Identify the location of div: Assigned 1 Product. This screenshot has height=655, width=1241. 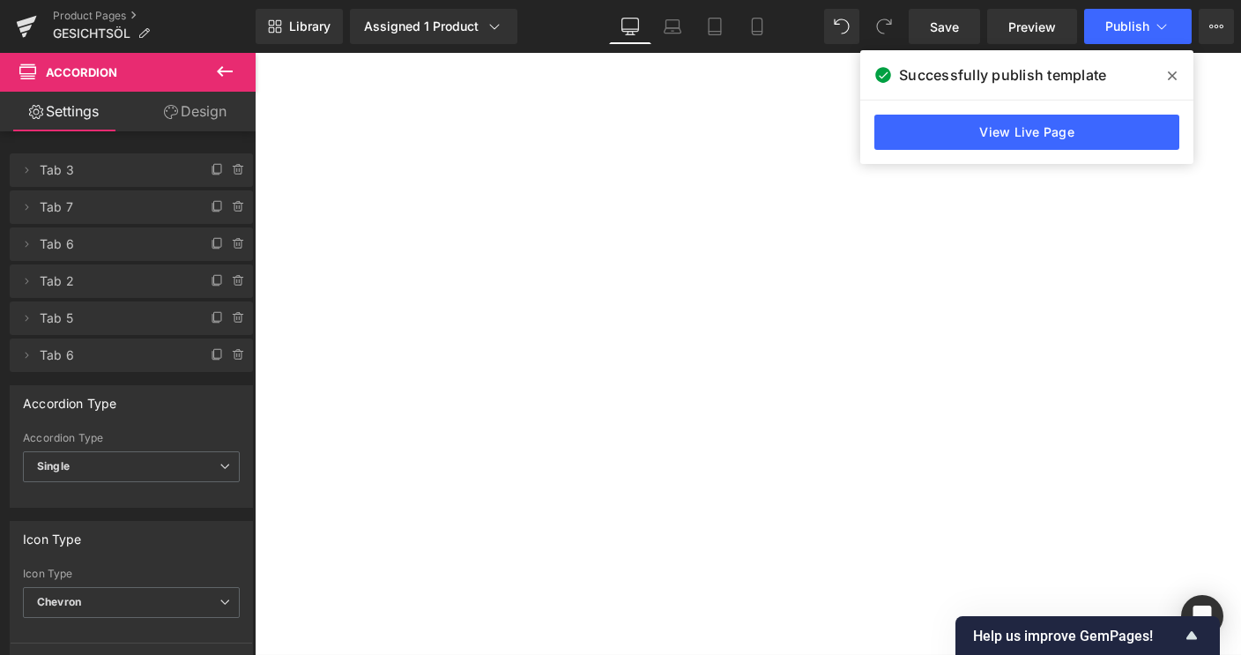
(434, 26).